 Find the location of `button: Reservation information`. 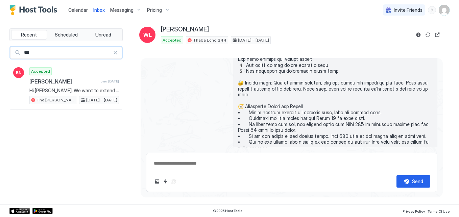

button: Reservation information is located at coordinates (418, 35).